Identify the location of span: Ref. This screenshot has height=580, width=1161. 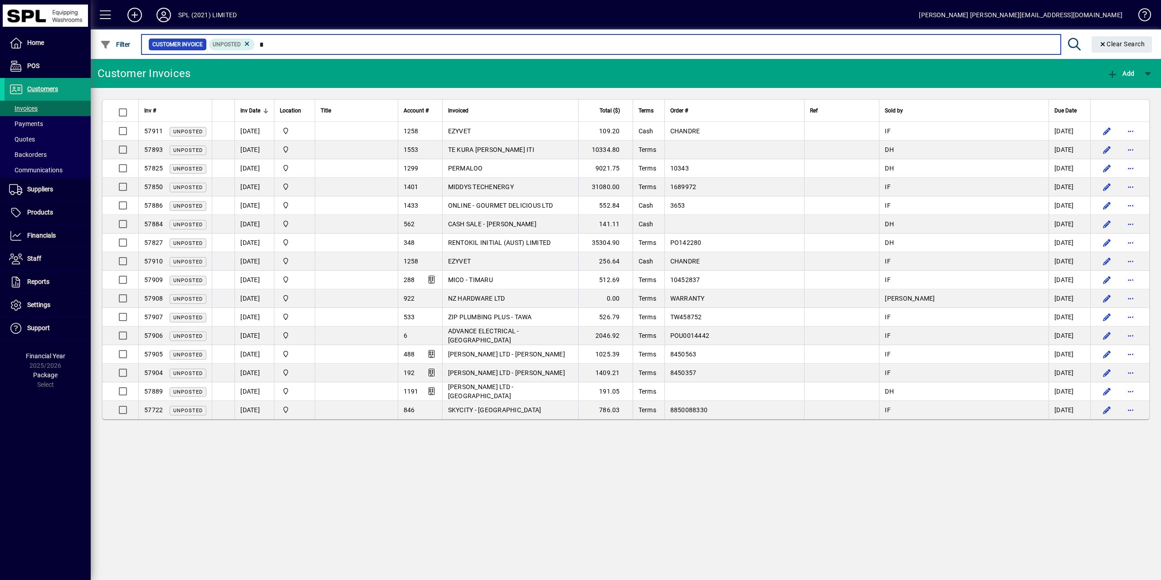
(814, 111).